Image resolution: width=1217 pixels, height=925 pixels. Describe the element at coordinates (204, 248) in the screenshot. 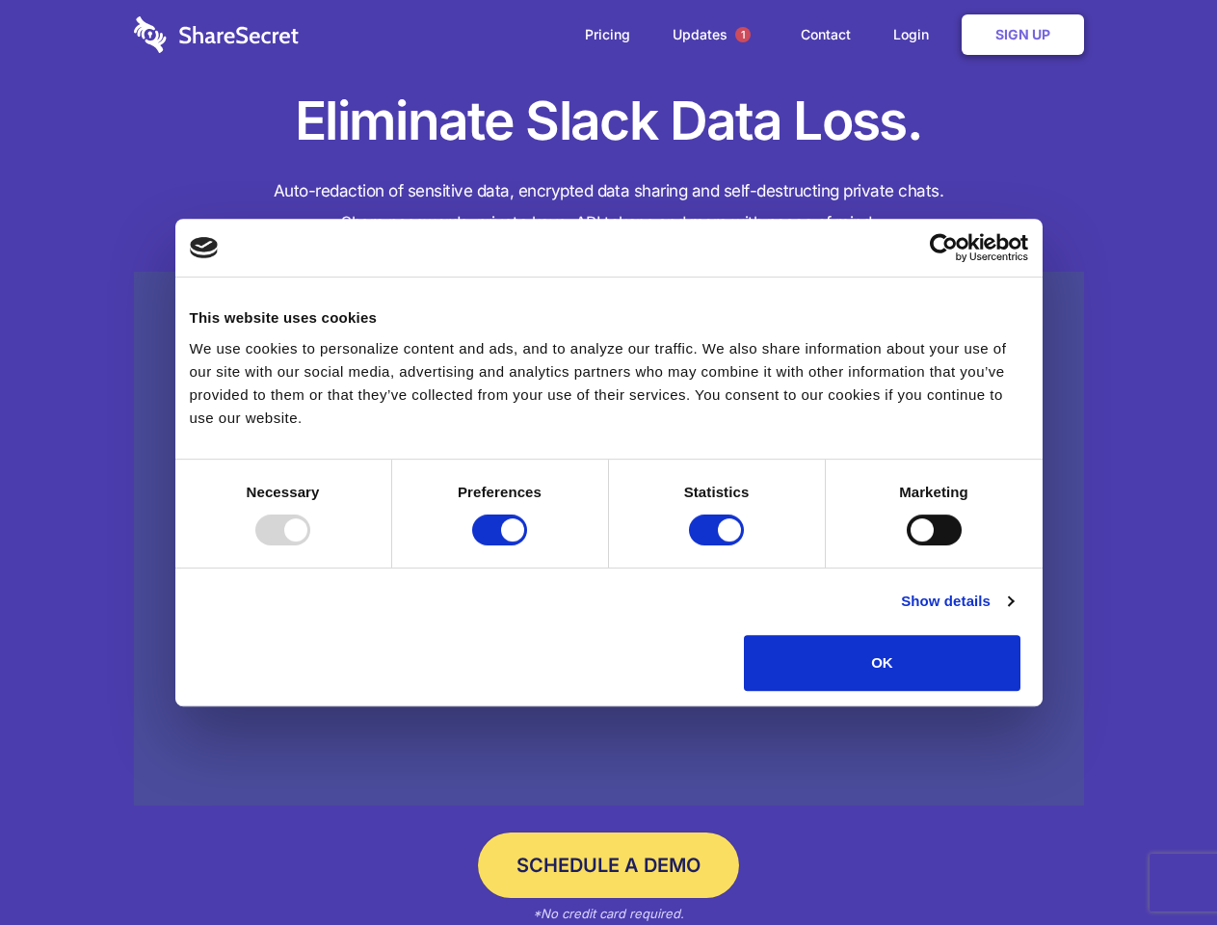

I see `img: logo` at that location.